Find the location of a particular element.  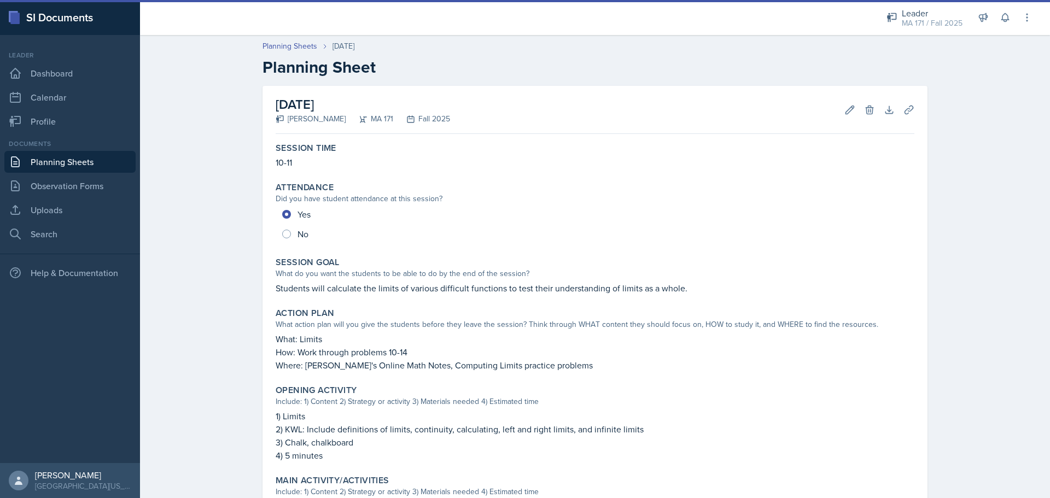

a: Search is located at coordinates (70, 234).